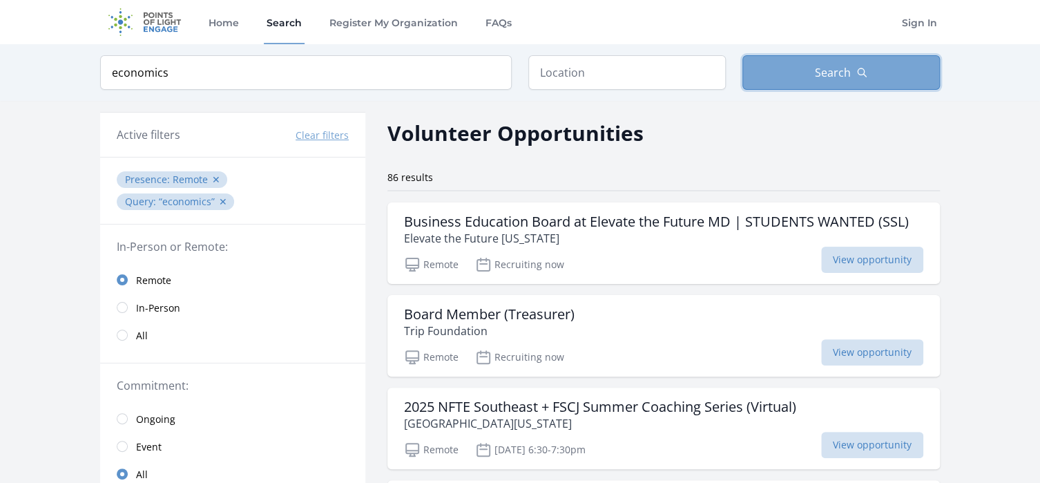  What do you see at coordinates (149, 135) in the screenshot?
I see `h3: Active filters` at bounding box center [149, 135].